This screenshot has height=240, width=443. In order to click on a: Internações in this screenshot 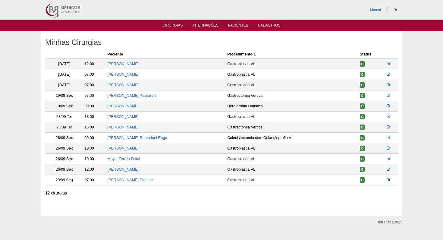, I will do `click(205, 26)`.